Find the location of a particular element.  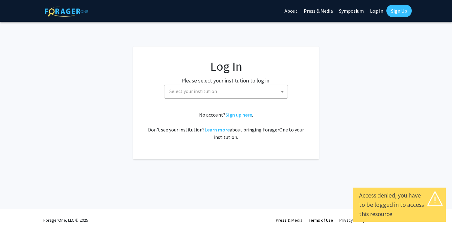

a: Sign up here is located at coordinates (239, 114).